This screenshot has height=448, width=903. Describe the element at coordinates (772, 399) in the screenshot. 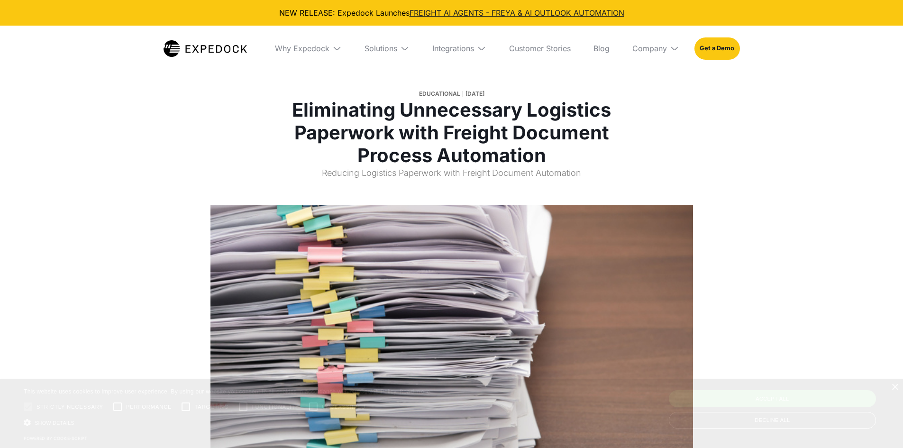

I see `div: Accept all` at that location.